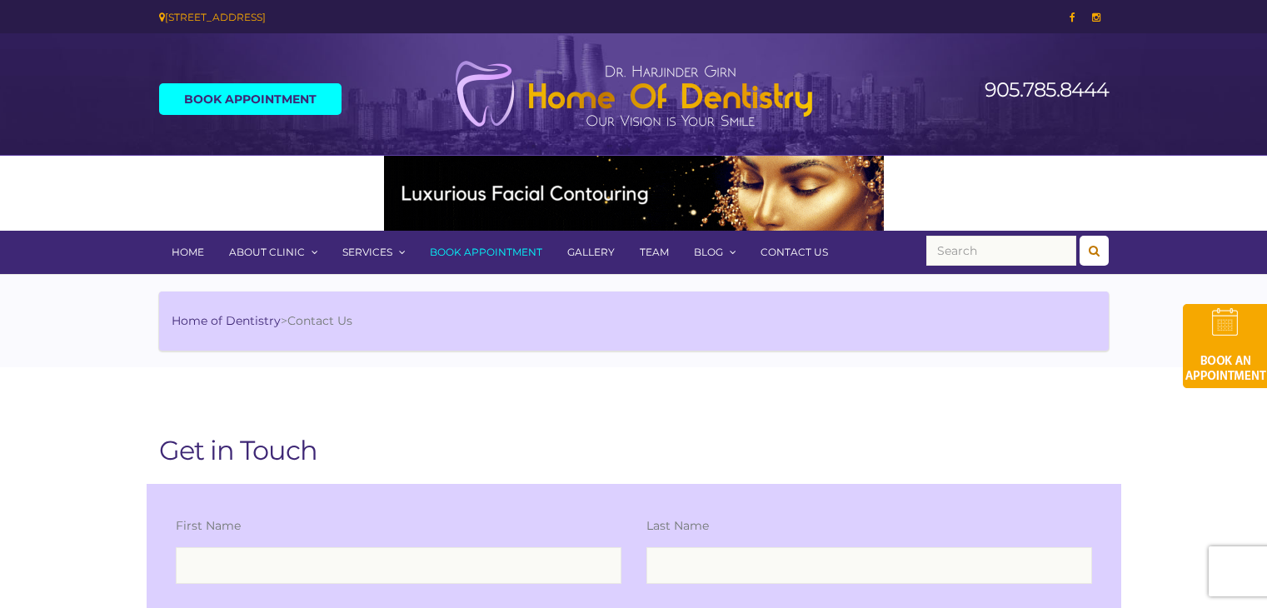  I want to click on a: About Clinic, so click(273, 252).